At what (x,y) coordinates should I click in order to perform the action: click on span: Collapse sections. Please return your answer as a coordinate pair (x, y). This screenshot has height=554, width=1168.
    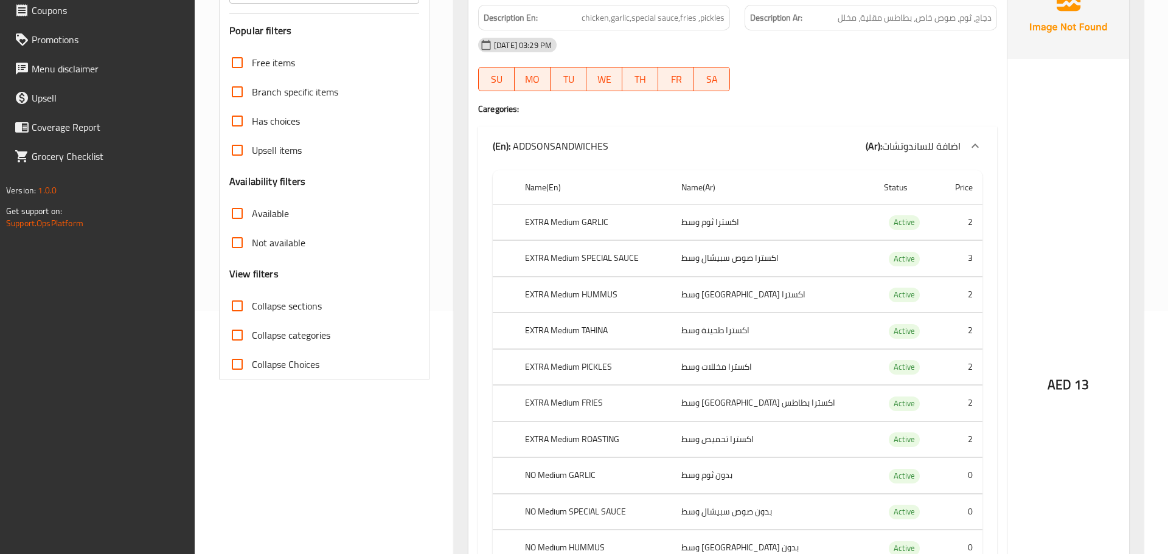
    Looking at the image, I should click on (286, 306).